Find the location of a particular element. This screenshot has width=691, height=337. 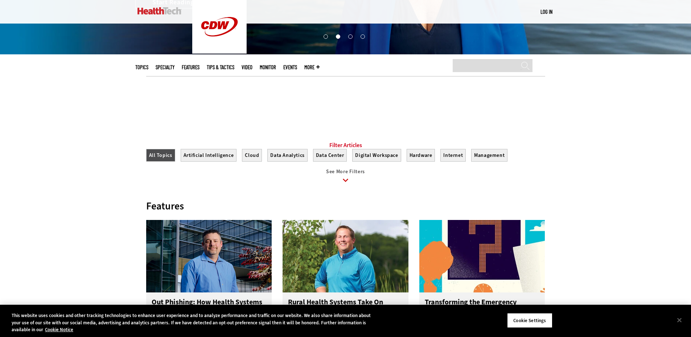

button: Cloud is located at coordinates (252, 155).